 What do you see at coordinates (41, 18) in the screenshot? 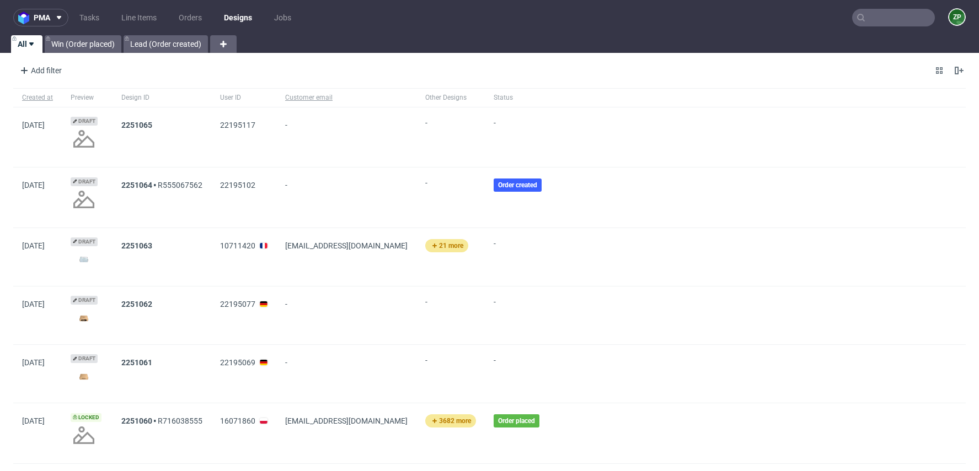
I see `button: pma` at bounding box center [41, 18].